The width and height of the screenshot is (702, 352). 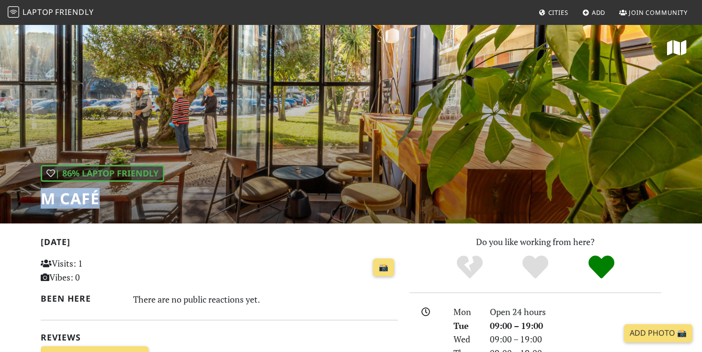 What do you see at coordinates (654, 12) in the screenshot?
I see `a: Join Community` at bounding box center [654, 12].